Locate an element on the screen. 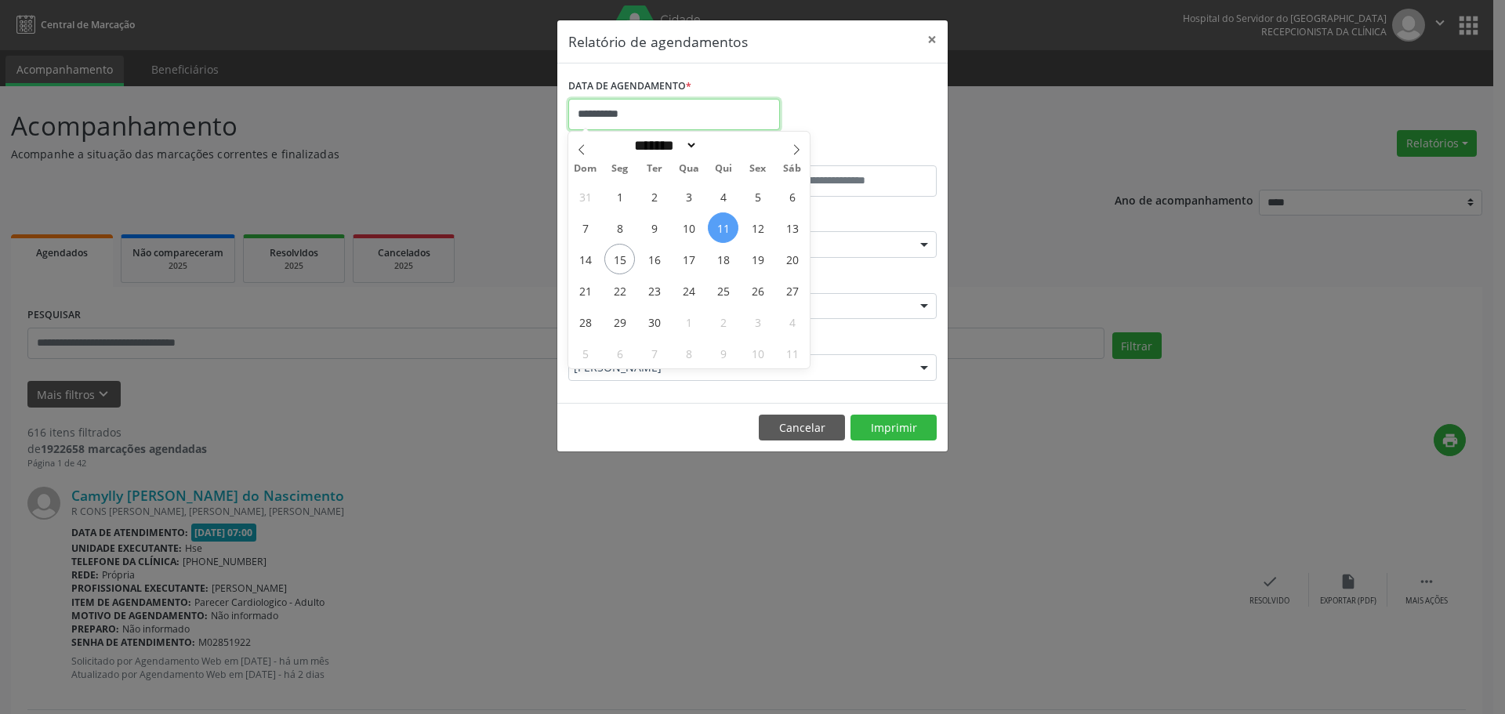 This screenshot has height=714, width=1505. span: Setembro 7, 2025 is located at coordinates (585, 227).